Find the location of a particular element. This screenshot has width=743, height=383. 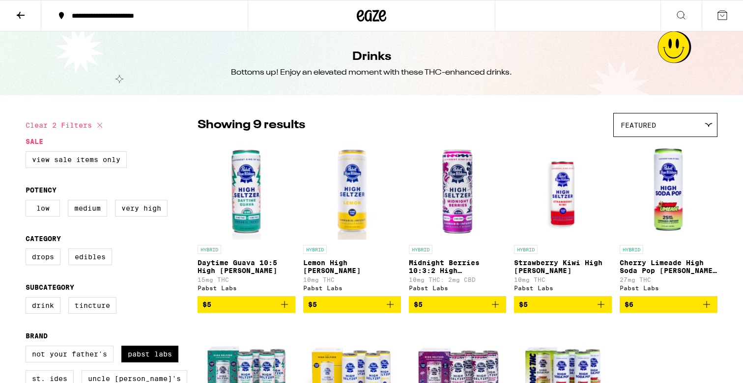

legend: Sale is located at coordinates (34, 141).